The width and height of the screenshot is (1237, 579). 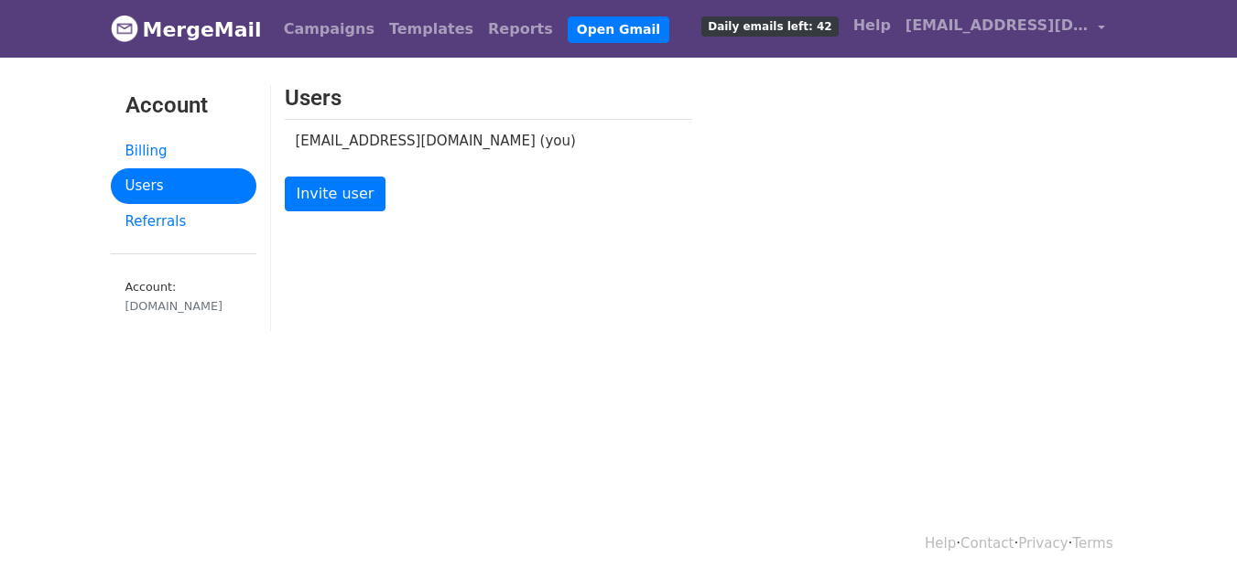 I want to click on a: Templates, so click(x=431, y=29).